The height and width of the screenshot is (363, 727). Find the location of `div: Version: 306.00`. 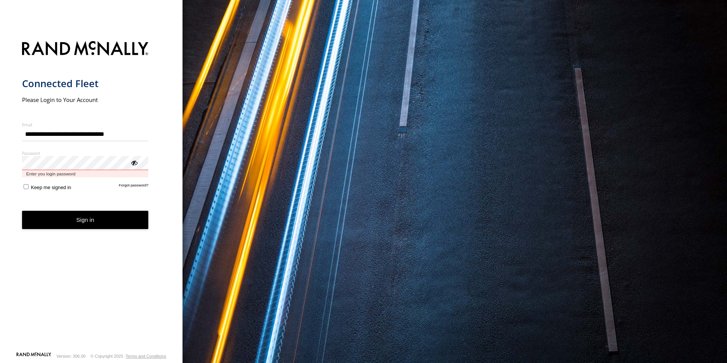

div: Version: 306.00 is located at coordinates (71, 356).